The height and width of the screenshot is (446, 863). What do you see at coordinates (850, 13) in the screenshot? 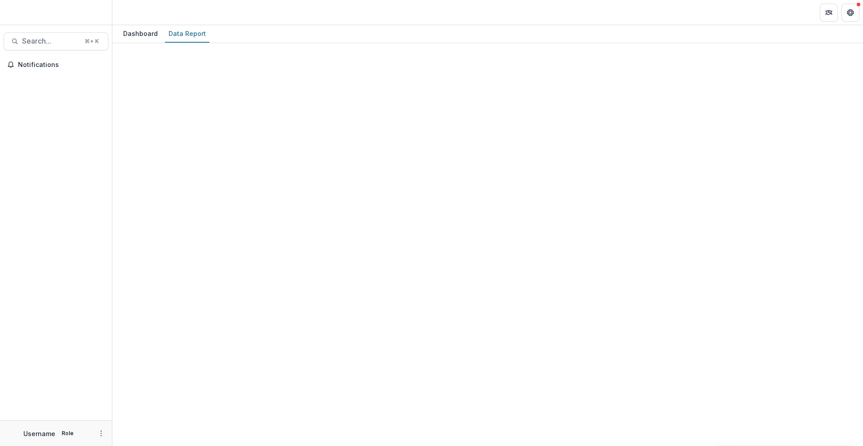
I see `button: Get Help` at bounding box center [850, 13].